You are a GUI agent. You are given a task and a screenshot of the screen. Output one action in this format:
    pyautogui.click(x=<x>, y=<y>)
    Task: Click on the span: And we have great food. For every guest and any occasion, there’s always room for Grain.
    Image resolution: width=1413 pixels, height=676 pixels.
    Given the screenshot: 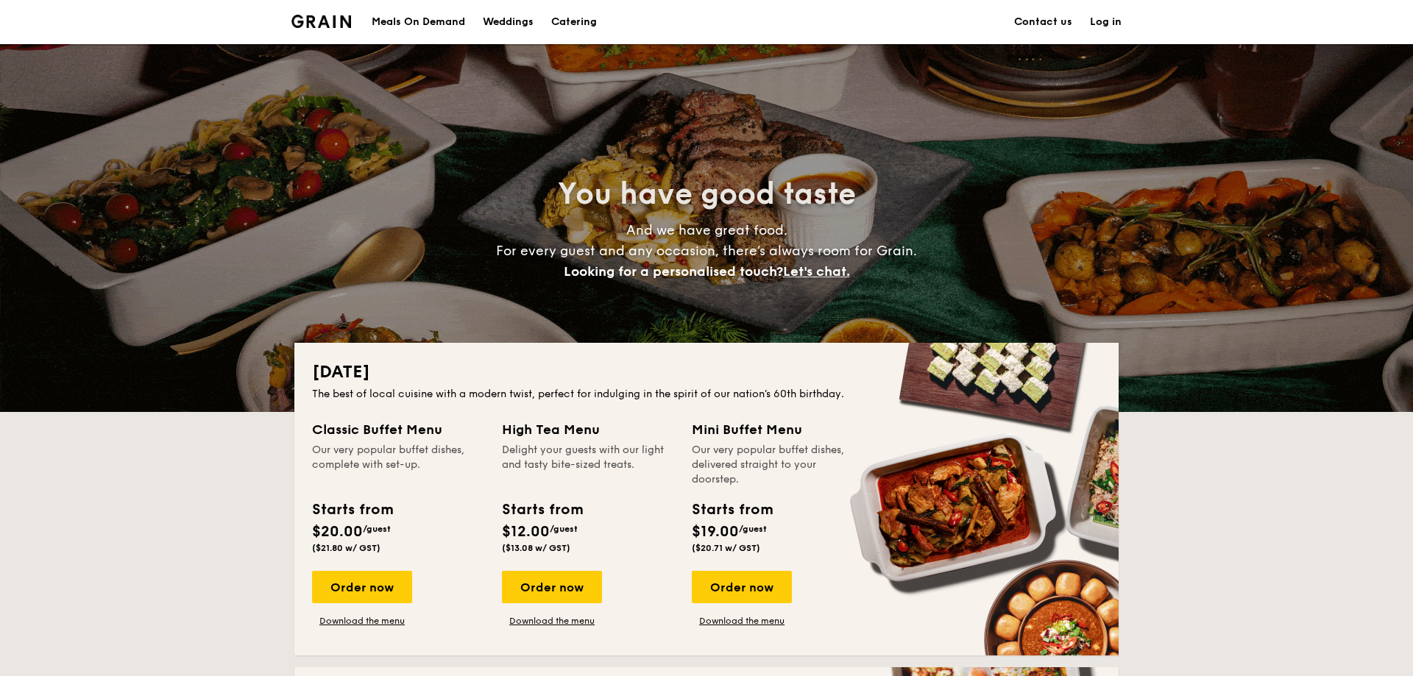 What is the action you would take?
    pyautogui.click(x=707, y=251)
    